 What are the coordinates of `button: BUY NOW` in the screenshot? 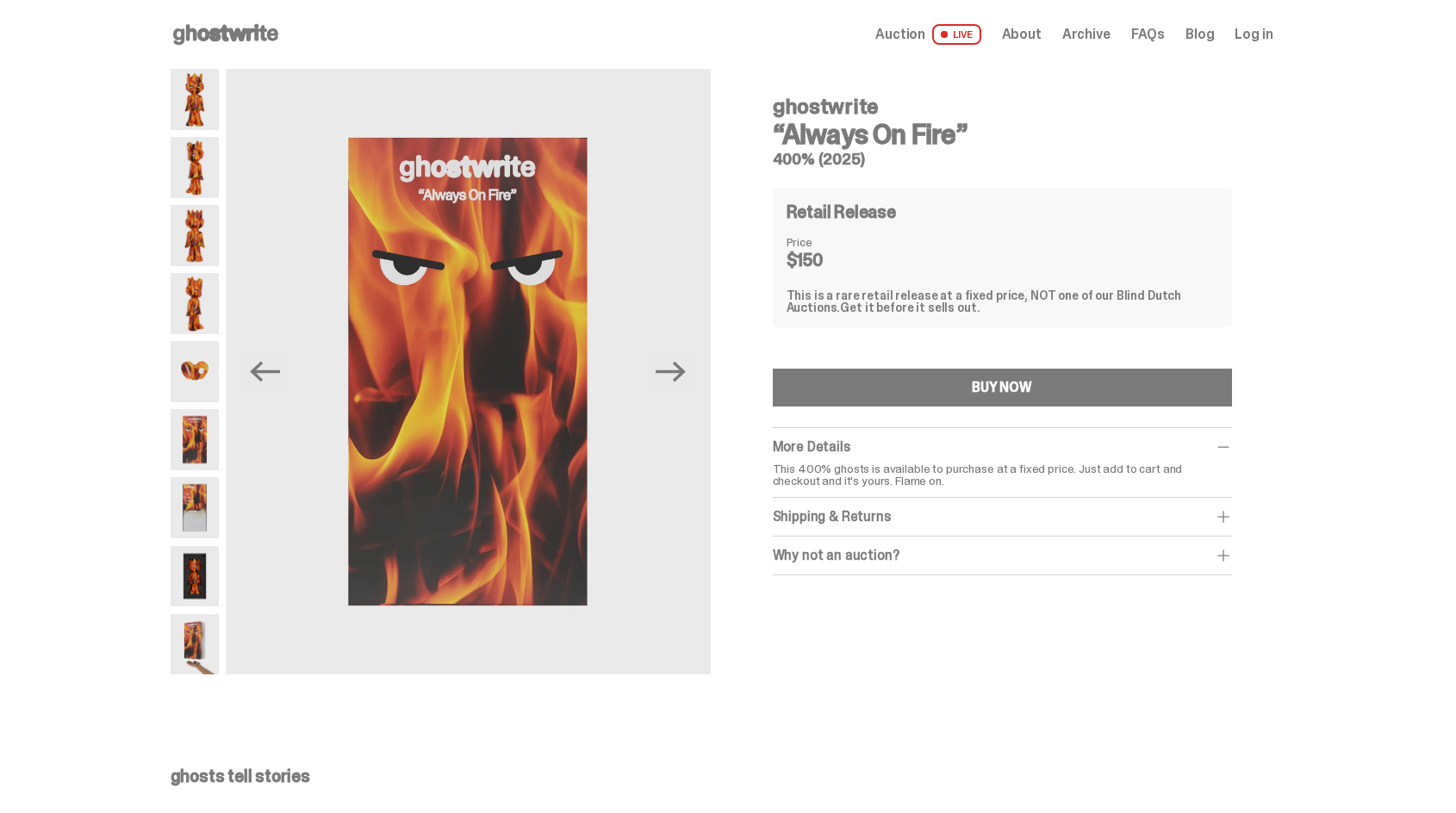 It's located at (1001, 388).